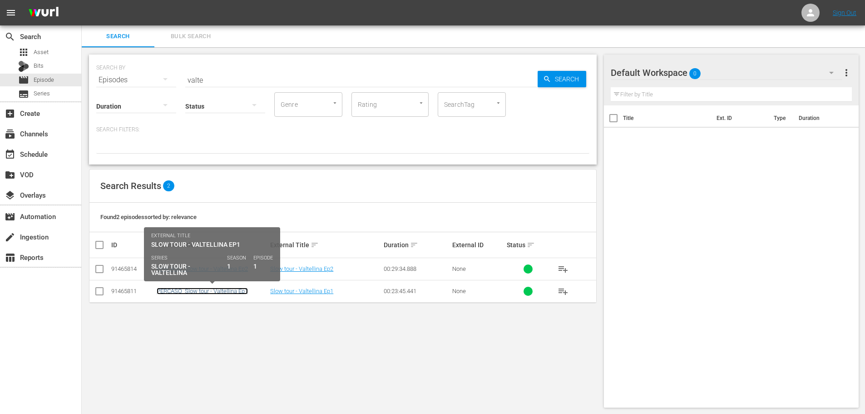 This screenshot has width=865, height=414. I want to click on span: Bulk Search, so click(191, 36).